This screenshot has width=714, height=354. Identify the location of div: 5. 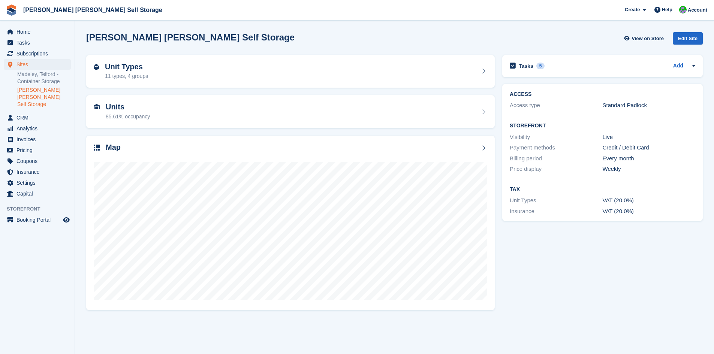
(540, 66).